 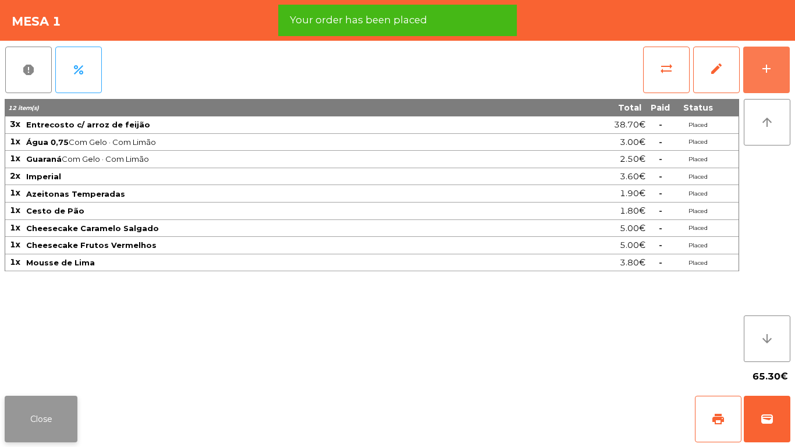 I want to click on button: arrow_downward, so click(x=767, y=339).